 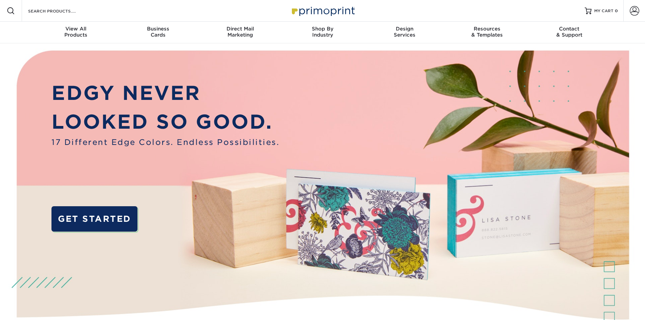 I want to click on a: BusinessCards, so click(x=158, y=33).